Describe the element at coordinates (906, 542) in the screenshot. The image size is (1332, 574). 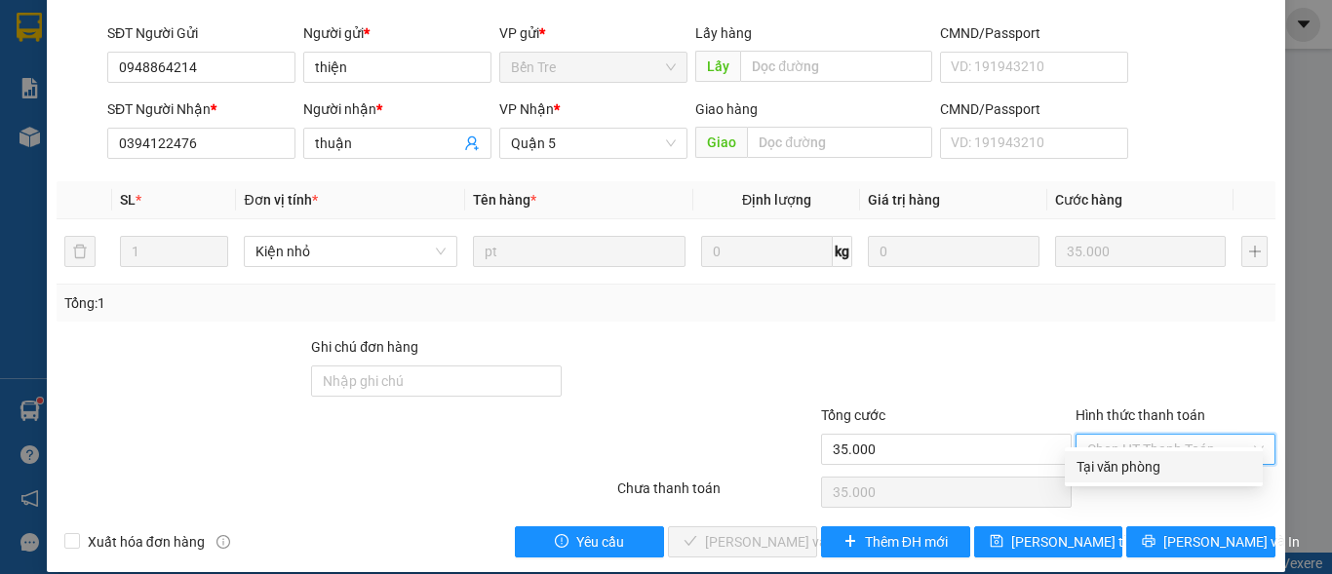
I see `span: Thêm ĐH mới` at that location.